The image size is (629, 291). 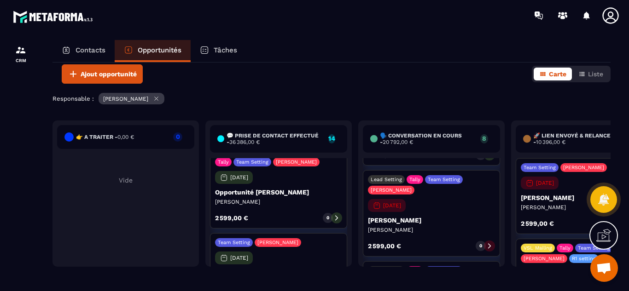 What do you see at coordinates (73, 98) in the screenshot?
I see `p: Responsable :` at bounding box center [73, 98].